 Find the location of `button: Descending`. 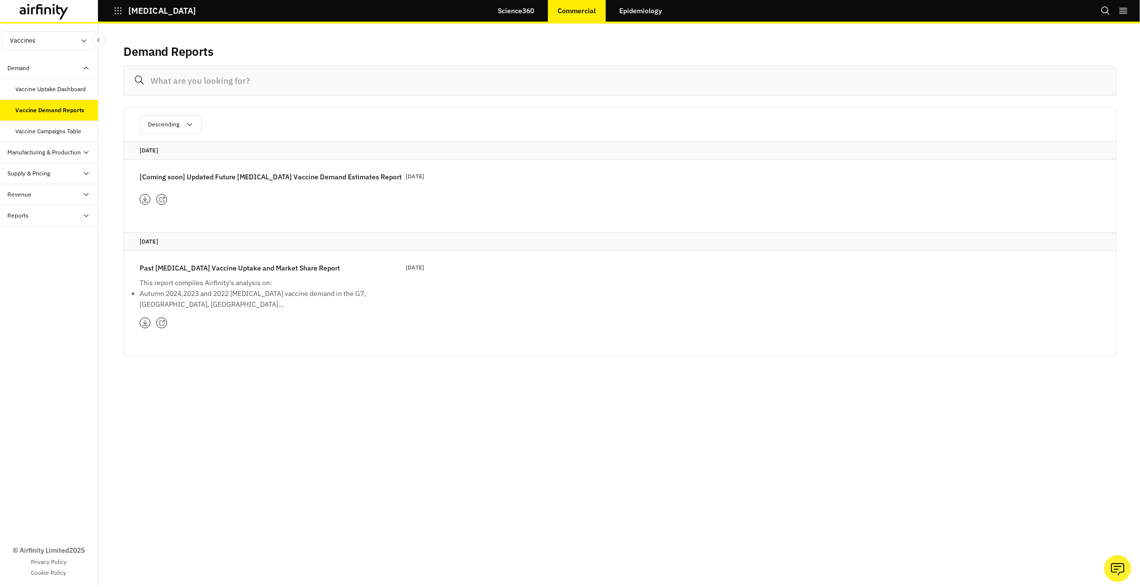

button: Descending is located at coordinates (170, 124).